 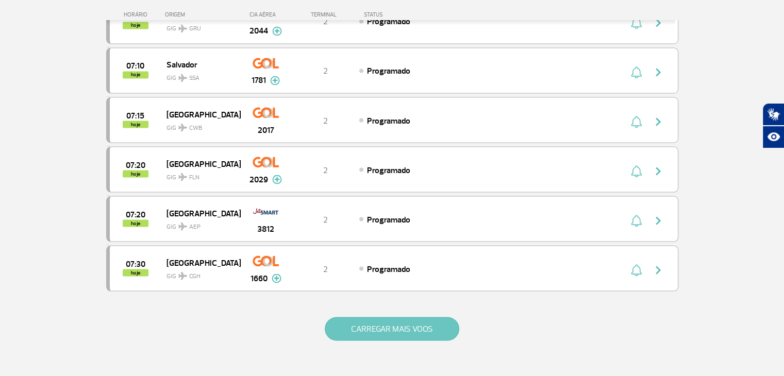 What do you see at coordinates (203, 14) in the screenshot?
I see `div: ORIGEM` at bounding box center [203, 14].